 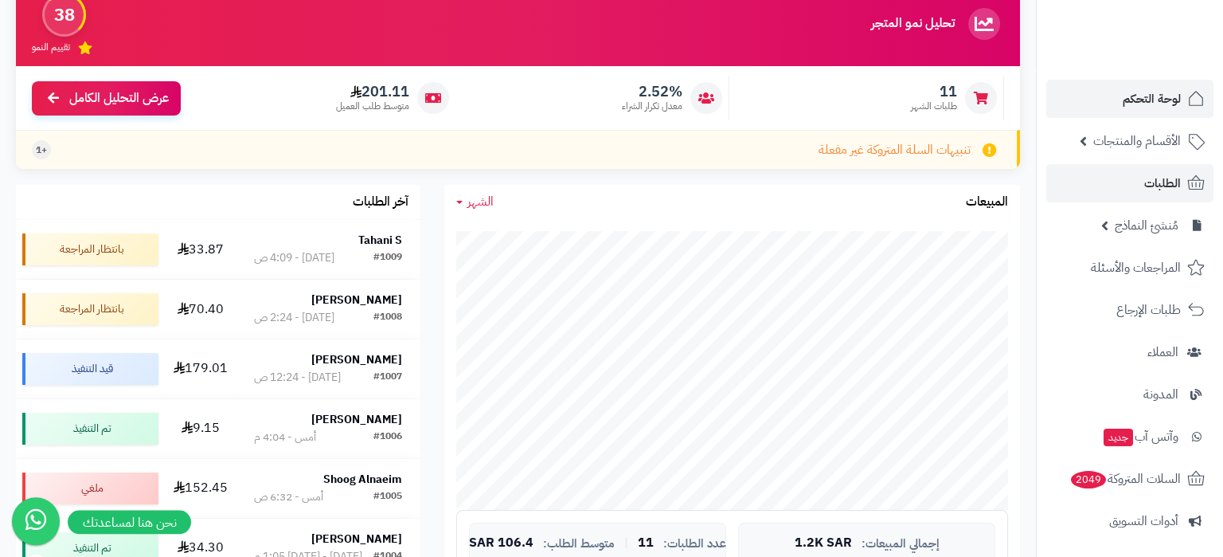 What do you see at coordinates (41, 150) in the screenshot?
I see `span: +1` at bounding box center [41, 150].